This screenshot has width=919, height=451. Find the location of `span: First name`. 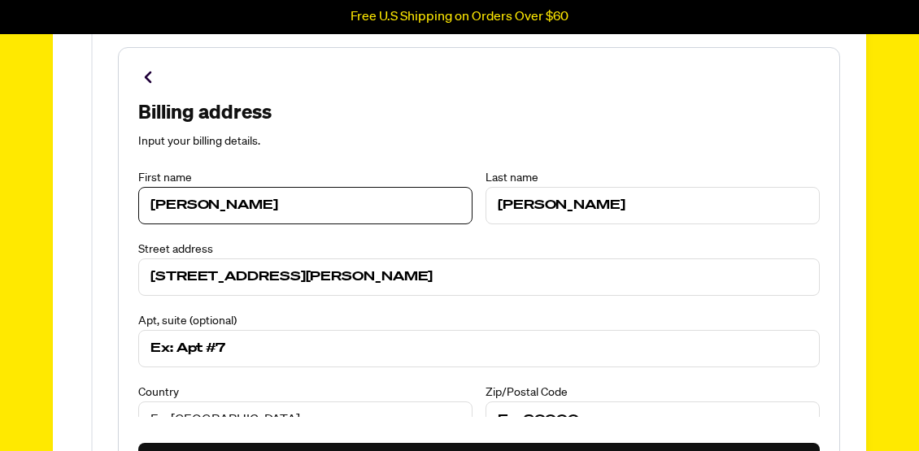

span: First name is located at coordinates (165, 178).